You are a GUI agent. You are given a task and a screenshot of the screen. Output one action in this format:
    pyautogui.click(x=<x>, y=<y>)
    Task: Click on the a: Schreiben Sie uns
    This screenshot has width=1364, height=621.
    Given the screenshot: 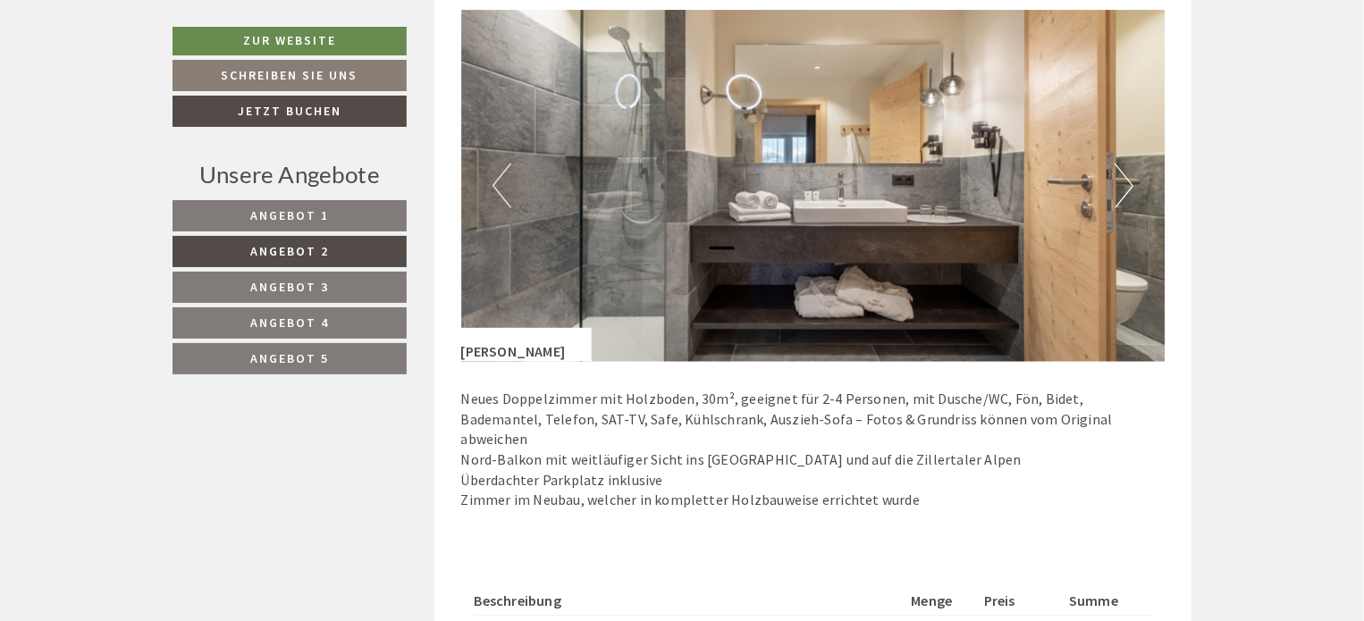 What is the action you would take?
    pyautogui.click(x=290, y=75)
    